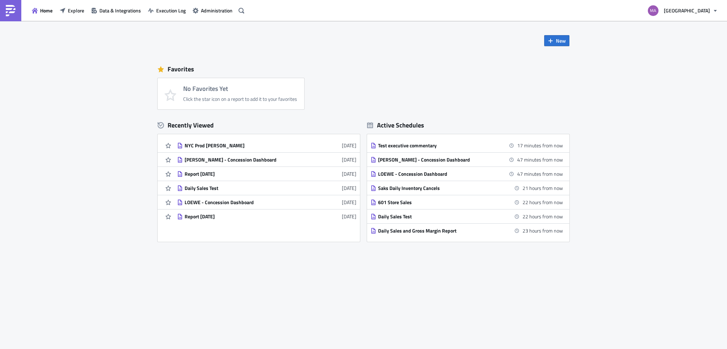  What do you see at coordinates (72, 10) in the screenshot?
I see `button: Explore` at bounding box center [72, 10].